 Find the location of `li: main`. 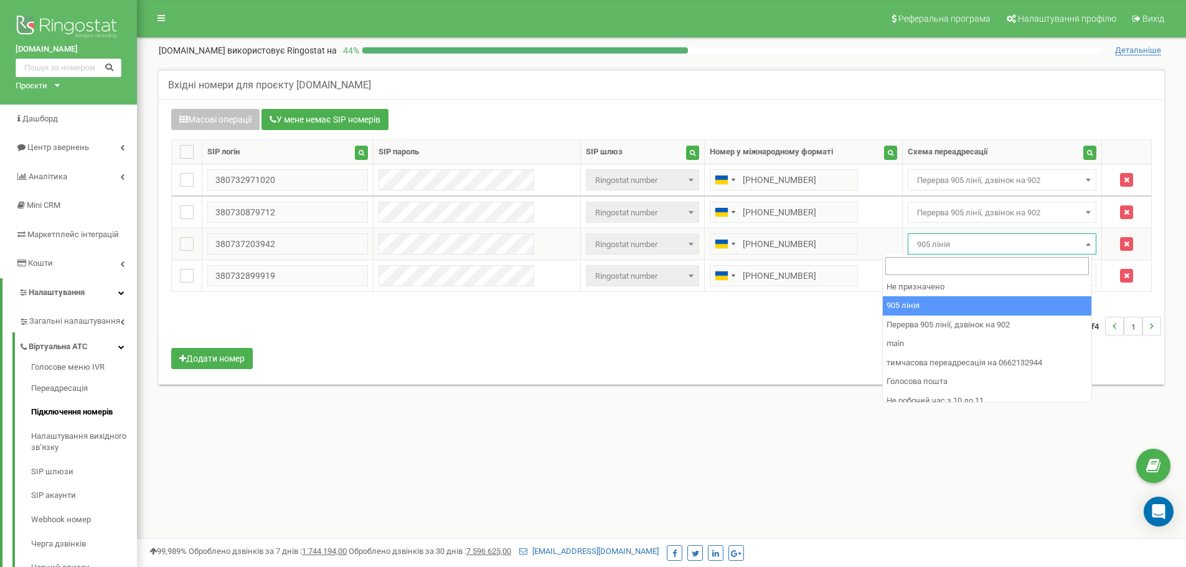

li: main is located at coordinates (986, 344).